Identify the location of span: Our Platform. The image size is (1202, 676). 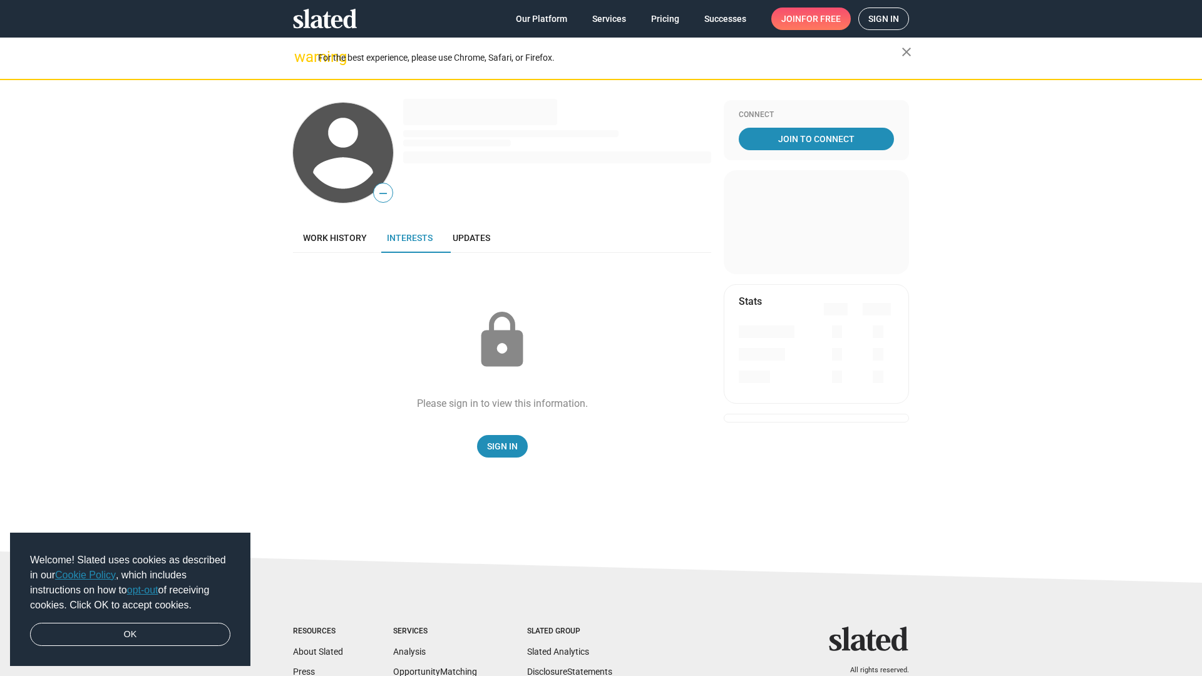
(542, 19).